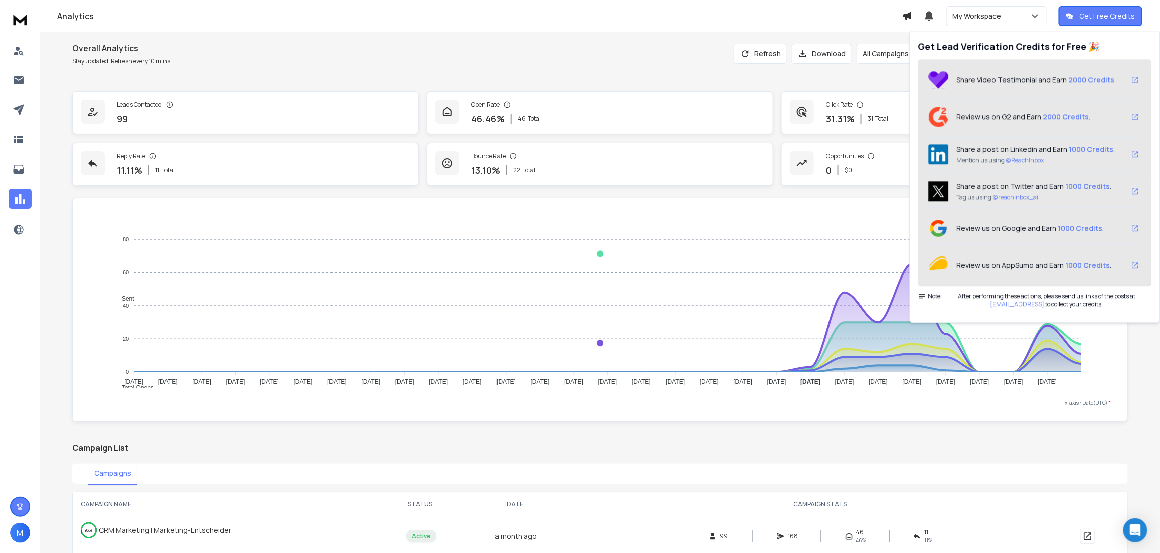 The width and height of the screenshot is (1160, 553). I want to click on a: Open Rate46.46%46Total, so click(600, 113).